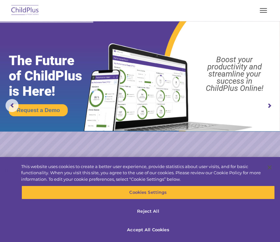 The width and height of the screenshot is (280, 242). Describe the element at coordinates (25, 10) in the screenshot. I see `img: ChildPlus by Procare Solutions` at that location.